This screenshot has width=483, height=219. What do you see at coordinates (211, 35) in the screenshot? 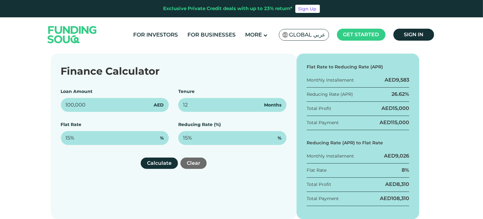
I see `a: For Businesses` at bounding box center [211, 35].